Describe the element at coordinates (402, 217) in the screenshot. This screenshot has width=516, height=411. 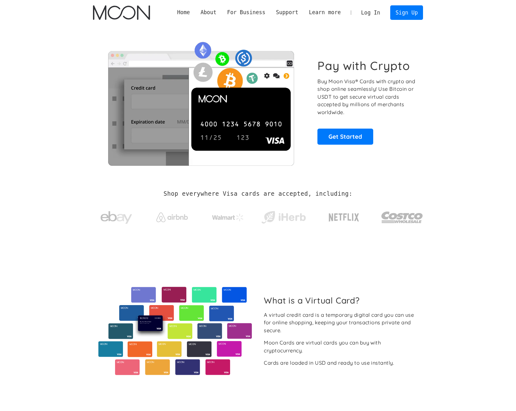
I see `img: Costco` at that location.